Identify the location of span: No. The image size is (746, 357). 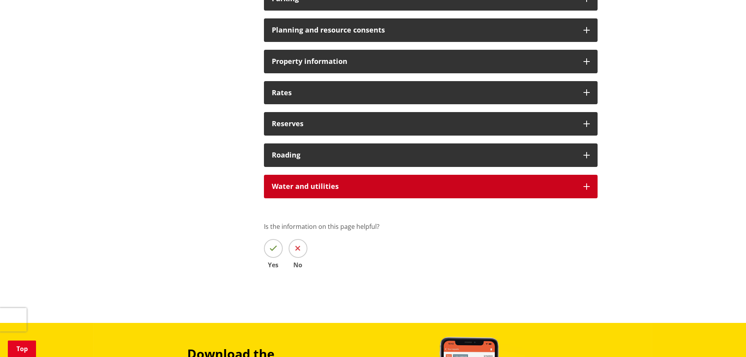
(298, 265).